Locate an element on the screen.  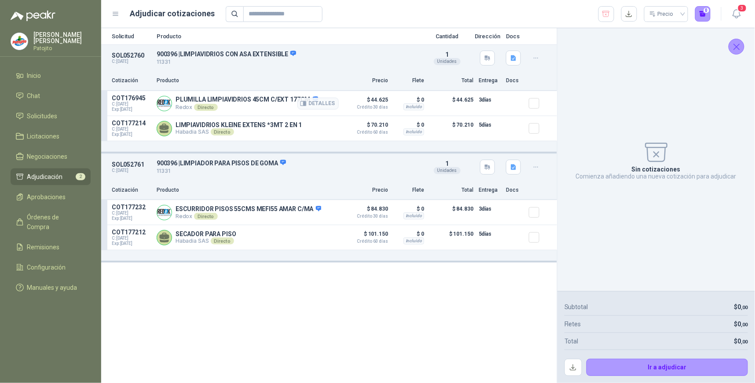
p: SOL052761 is located at coordinates (132, 165).